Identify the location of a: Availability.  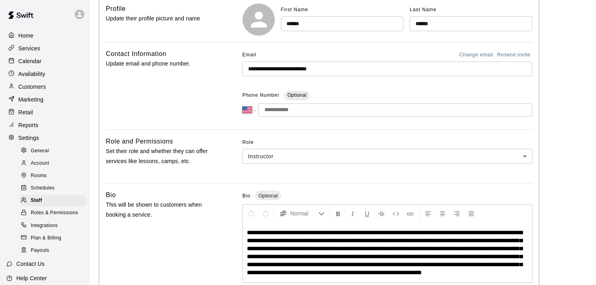
(45, 74).